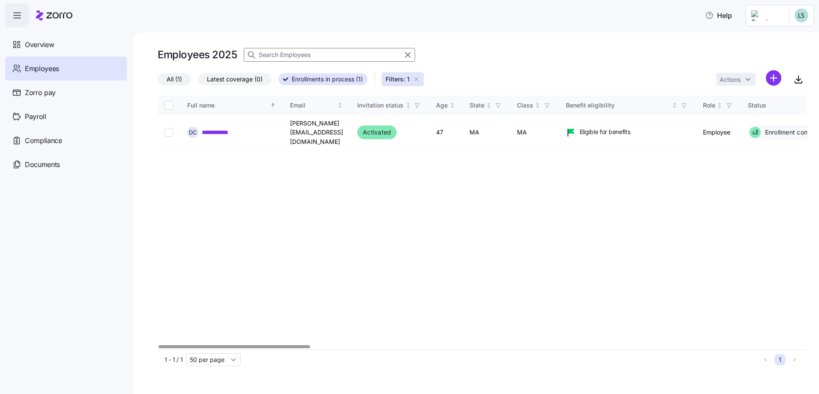  I want to click on th: EmailNot sorted, so click(316, 105).